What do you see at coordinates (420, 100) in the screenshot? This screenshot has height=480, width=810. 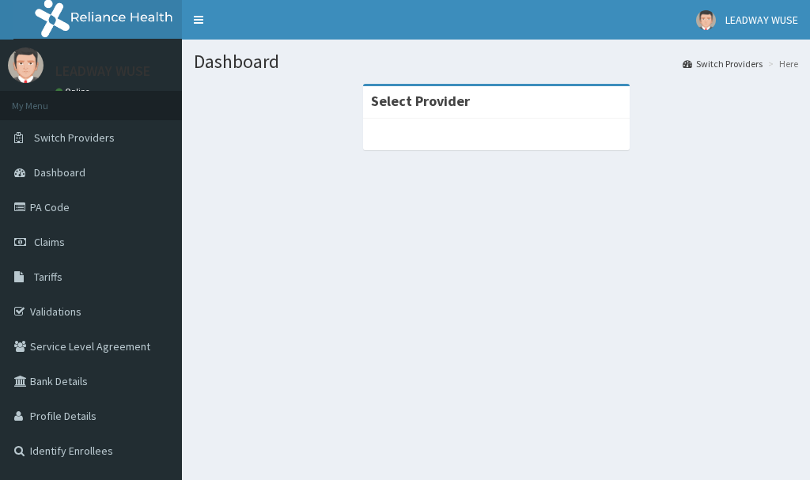 I see `strong: Select Provider` at bounding box center [420, 100].